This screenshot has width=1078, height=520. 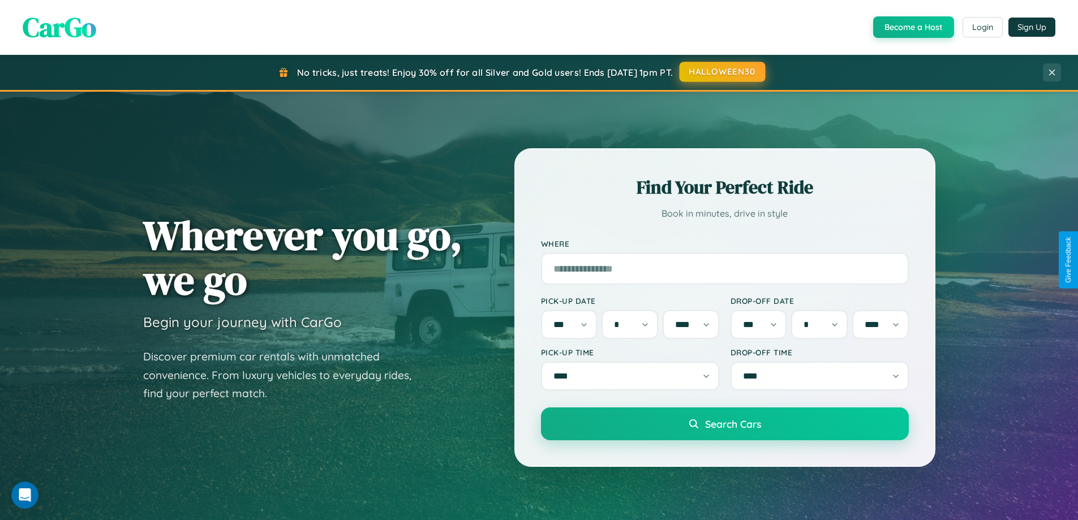 I want to click on h2: Find Your Perfect Ride, so click(x=725, y=187).